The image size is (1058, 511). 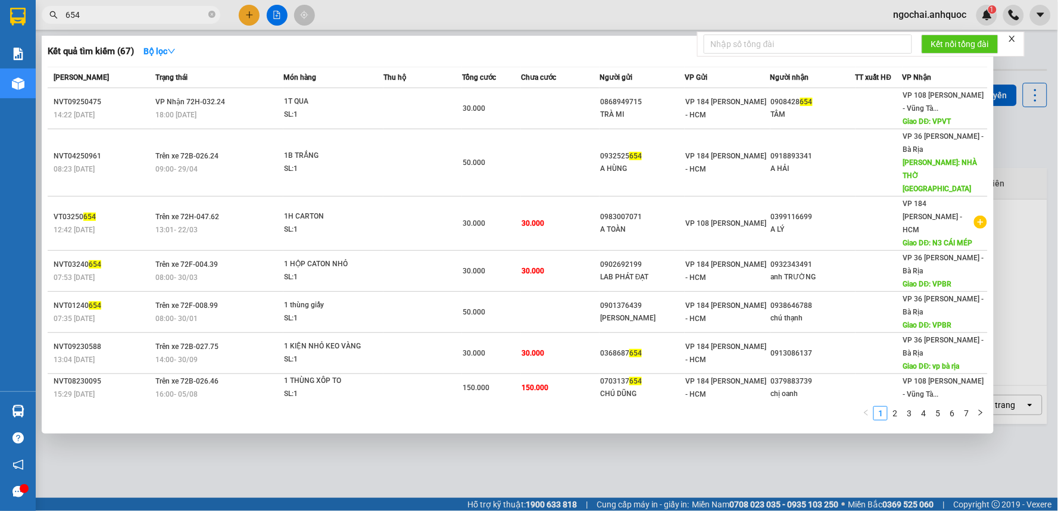 What do you see at coordinates (172, 51) in the screenshot?
I see `span: down` at bounding box center [172, 51].